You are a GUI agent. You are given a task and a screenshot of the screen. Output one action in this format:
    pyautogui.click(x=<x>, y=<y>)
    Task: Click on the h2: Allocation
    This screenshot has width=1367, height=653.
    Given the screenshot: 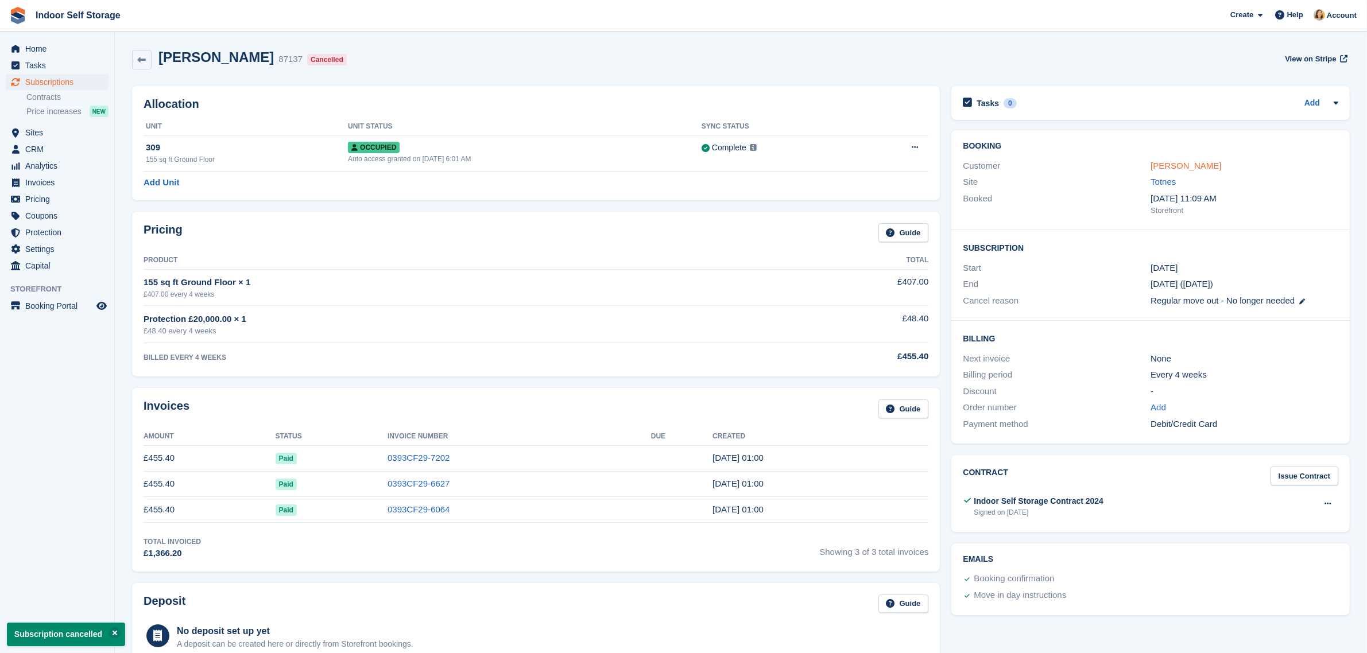 What is the action you would take?
    pyautogui.click(x=536, y=104)
    